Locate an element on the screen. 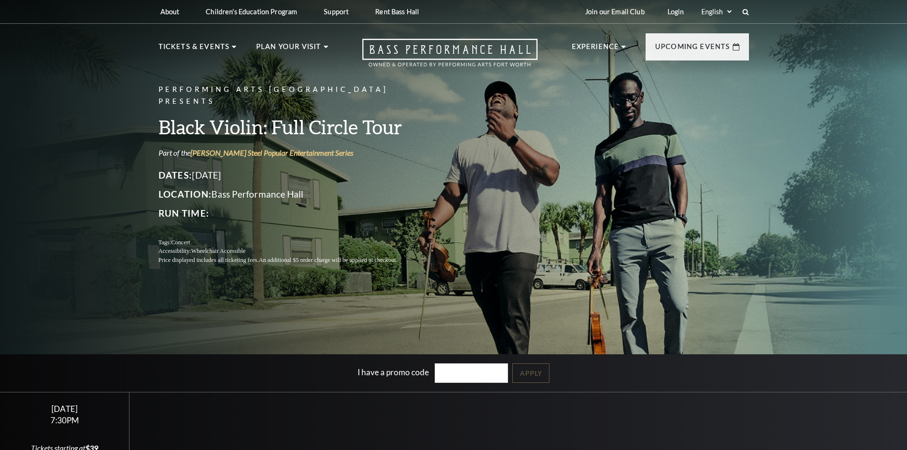 The image size is (907, 450). h3: Black Violin: Full Circle Tour is located at coordinates (289, 127).